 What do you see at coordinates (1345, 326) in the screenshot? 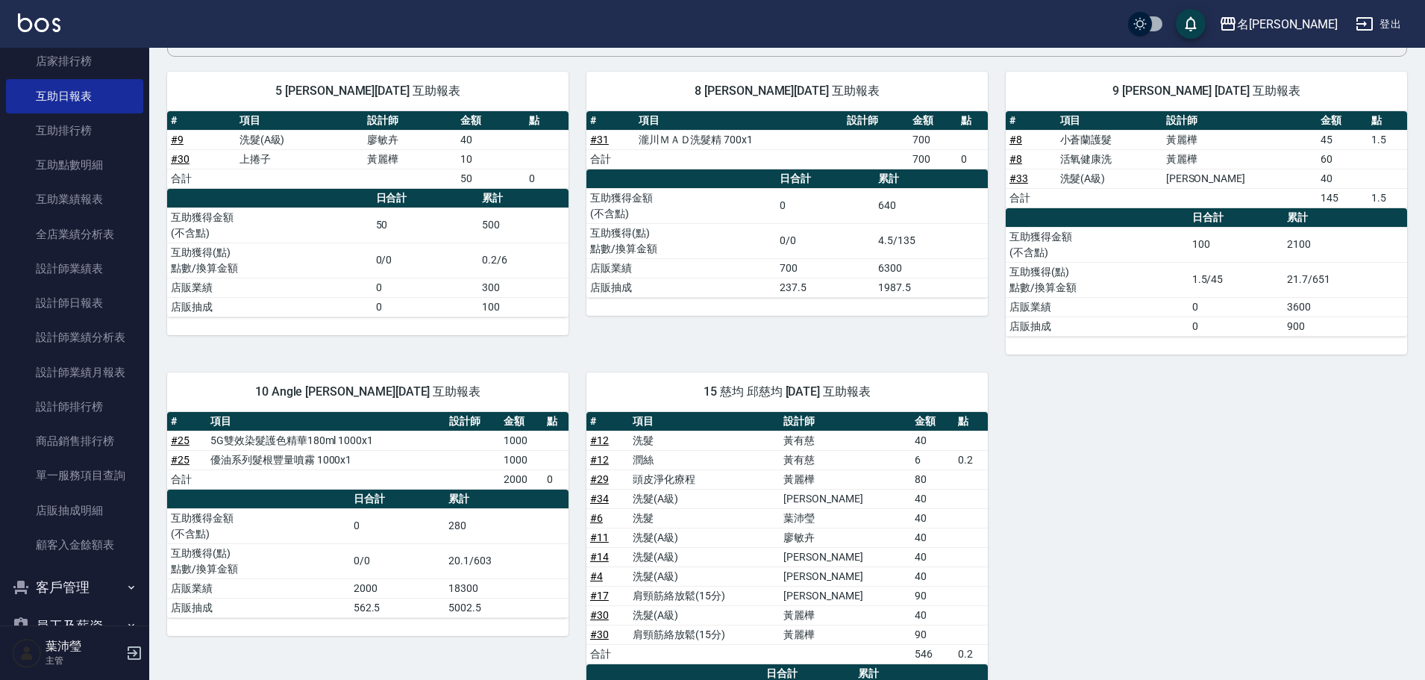
I see `td: 900` at bounding box center [1345, 326].